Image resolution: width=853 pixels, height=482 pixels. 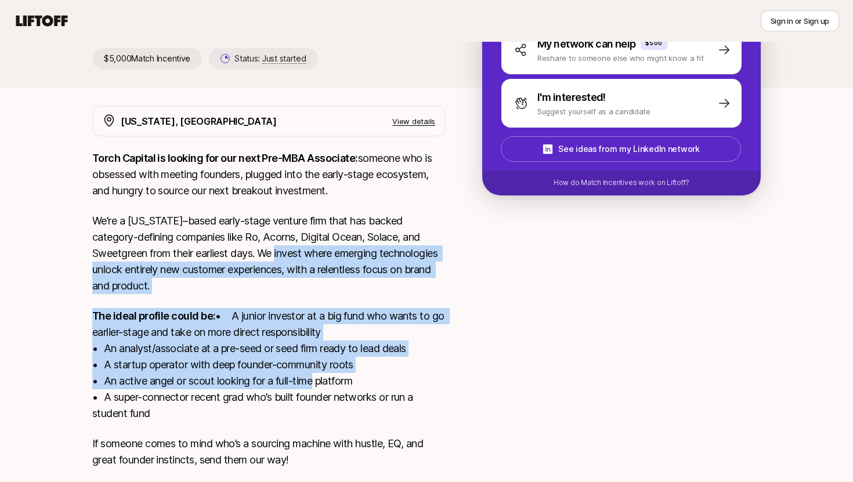 What do you see at coordinates (269, 452) in the screenshot?
I see `p: If someone comes to mind who’s a sourcing machine with hustle, EQ, and great founder instincts, s...` at bounding box center [269, 452].